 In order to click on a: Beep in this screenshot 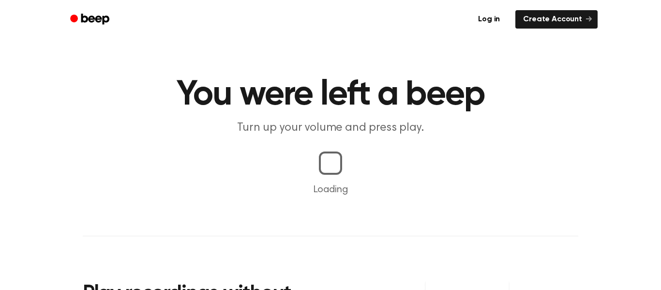, I will do `click(91, 19)`.